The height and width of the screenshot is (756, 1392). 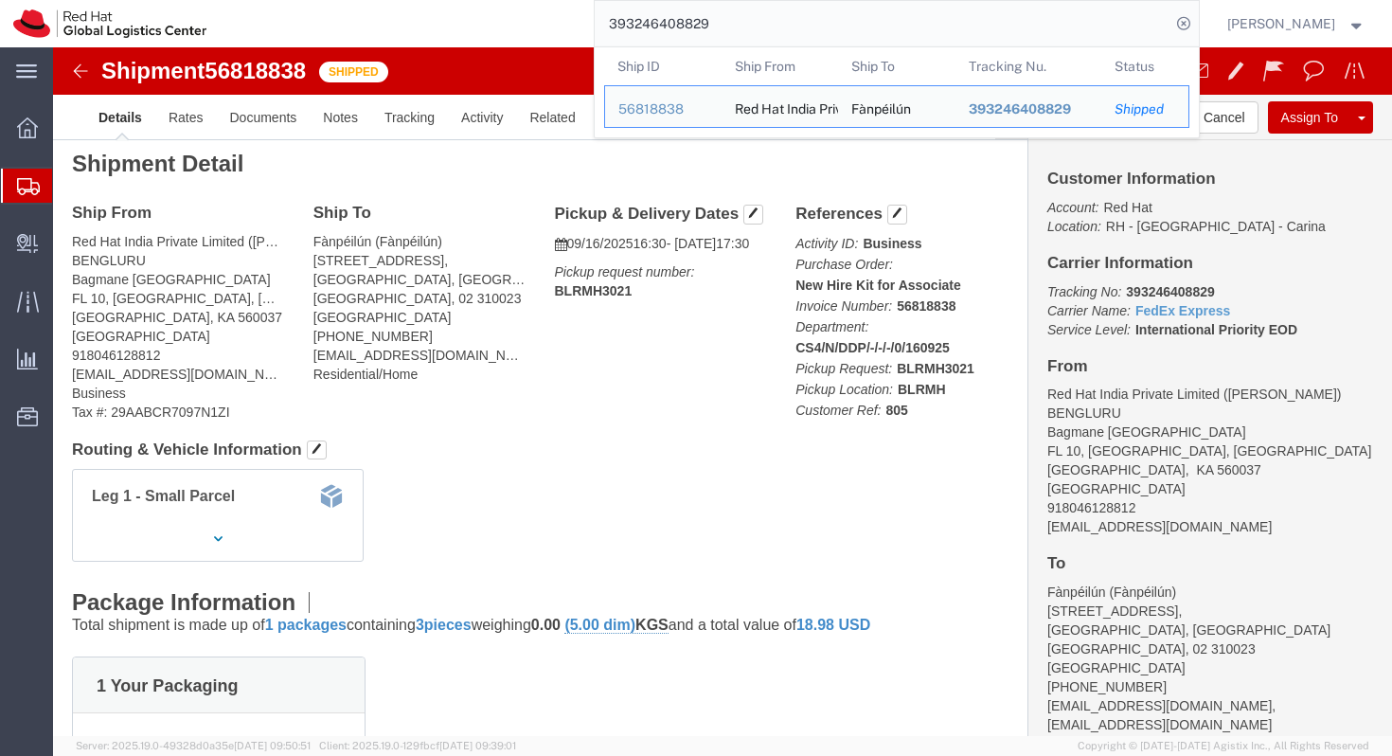 What do you see at coordinates (883, 24) in the screenshot?
I see `input: Search for shipment number, reference number` at bounding box center [883, 24].